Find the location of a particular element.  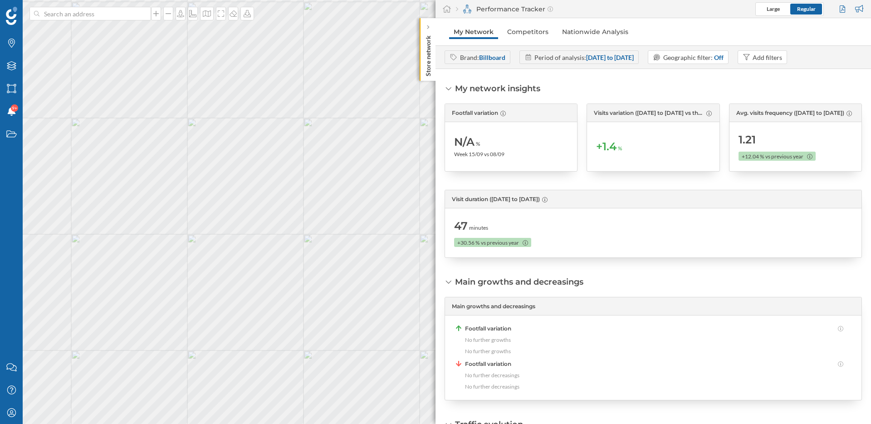

span: Regular is located at coordinates (806, 9).